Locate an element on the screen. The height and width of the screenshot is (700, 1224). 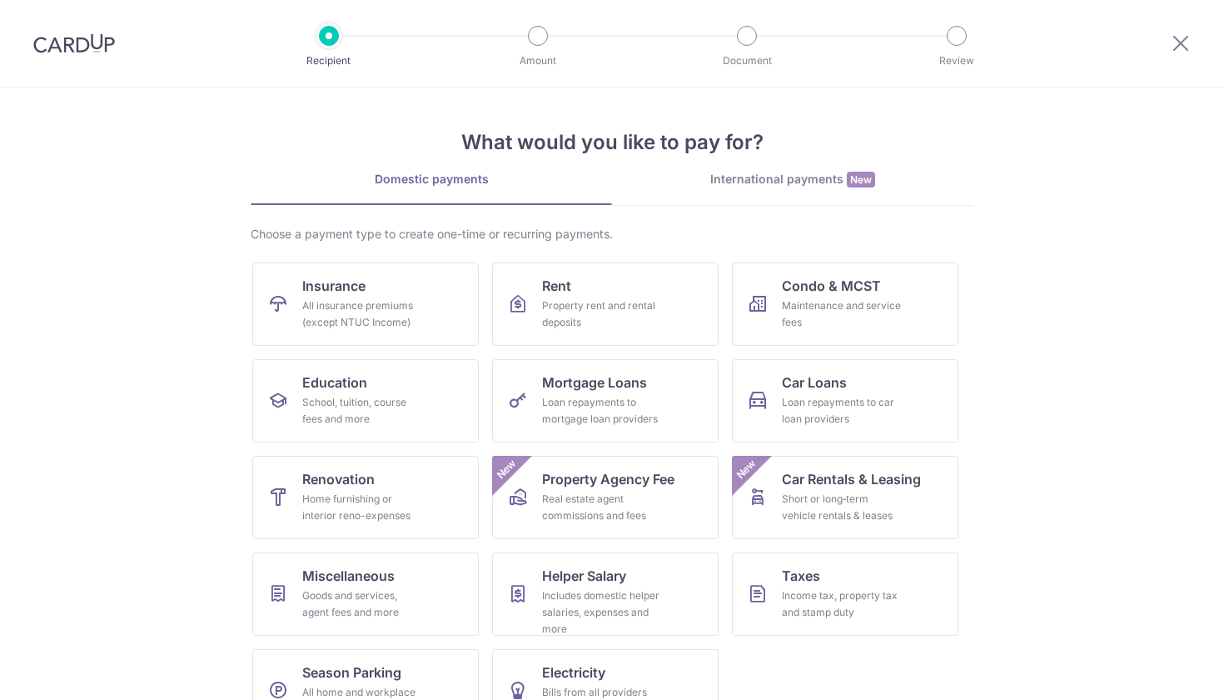
a: EducationSchool, tuition, course fees and more is located at coordinates (366, 401).